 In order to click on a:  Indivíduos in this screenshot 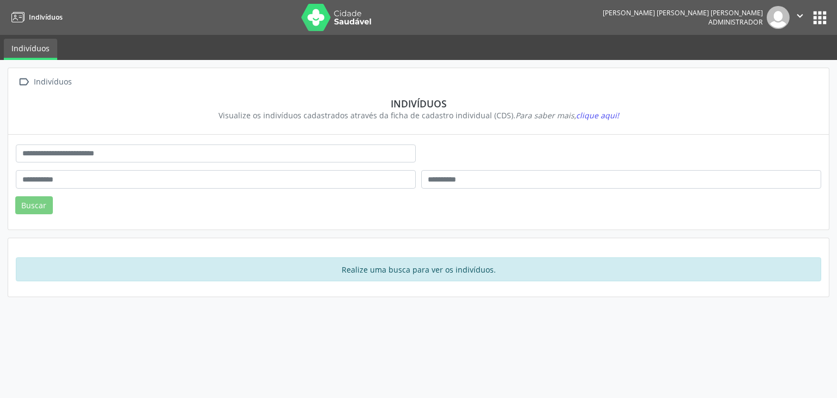, I will do `click(45, 82)`.